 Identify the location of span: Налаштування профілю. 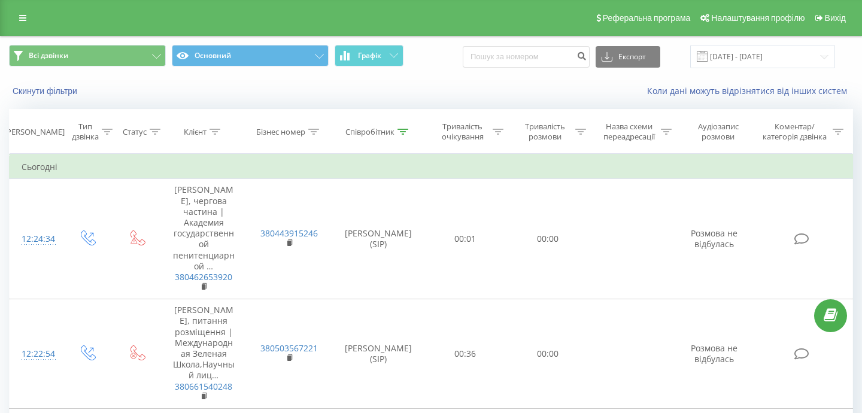
(758, 18).